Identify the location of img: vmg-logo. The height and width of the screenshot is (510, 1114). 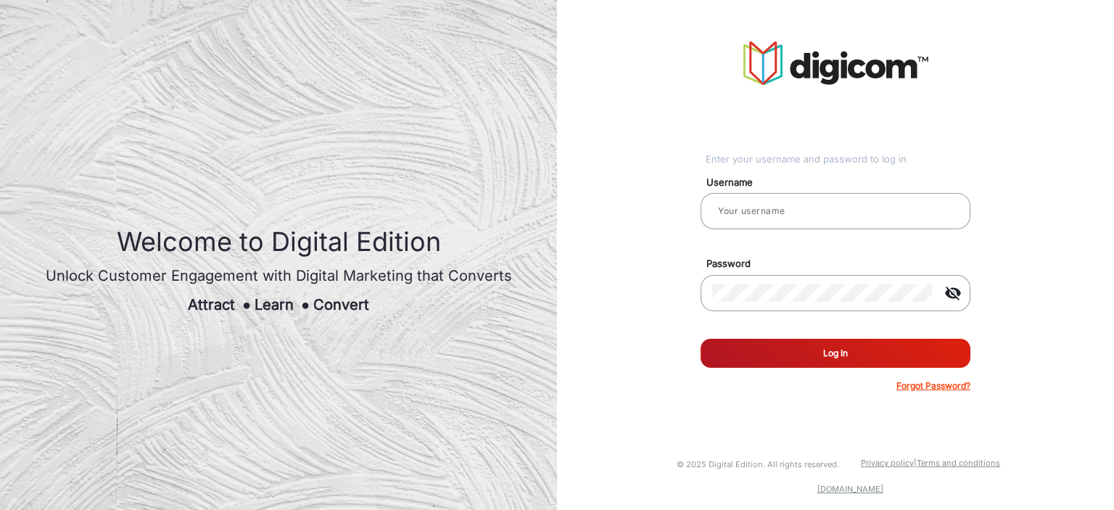
(835, 63).